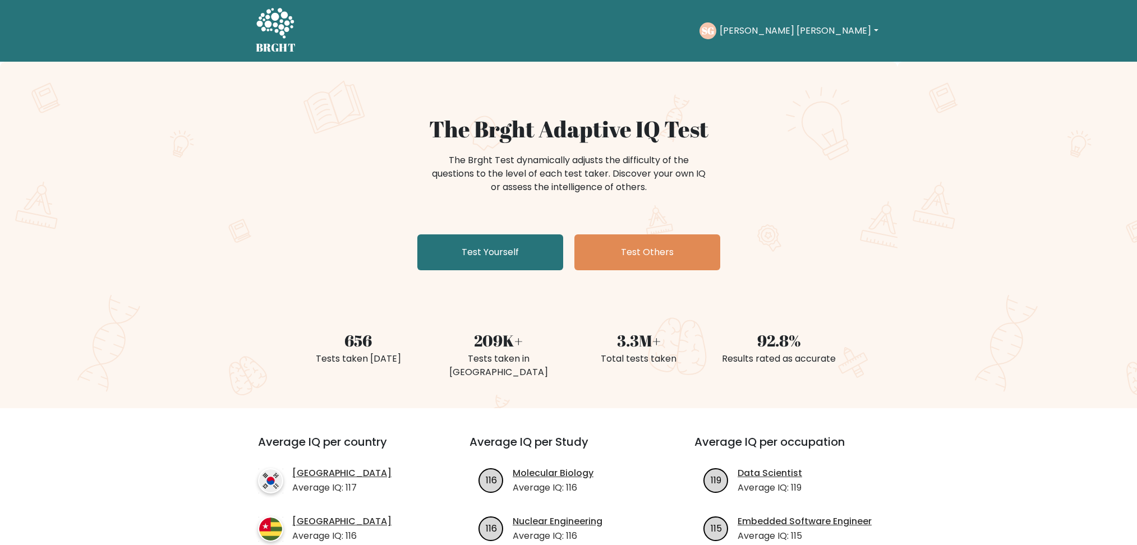 This screenshot has height=545, width=1137. Describe the element at coordinates (716, 528) in the screenshot. I see `text: 115` at that location.